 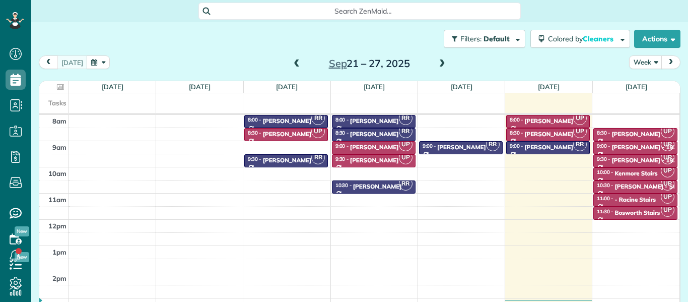 I want to click on span: Default, so click(x=496, y=39).